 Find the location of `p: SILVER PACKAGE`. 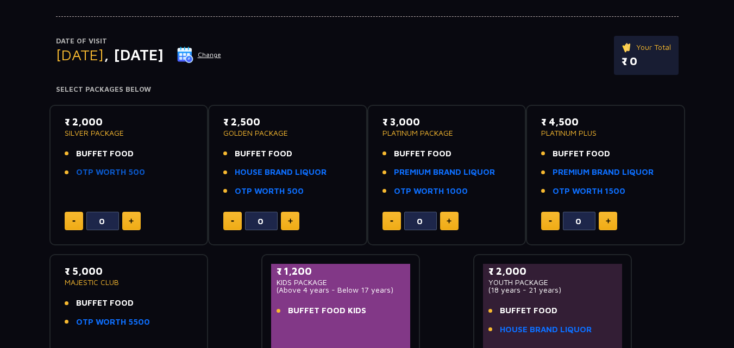

p: SILVER PACKAGE is located at coordinates (129, 133).